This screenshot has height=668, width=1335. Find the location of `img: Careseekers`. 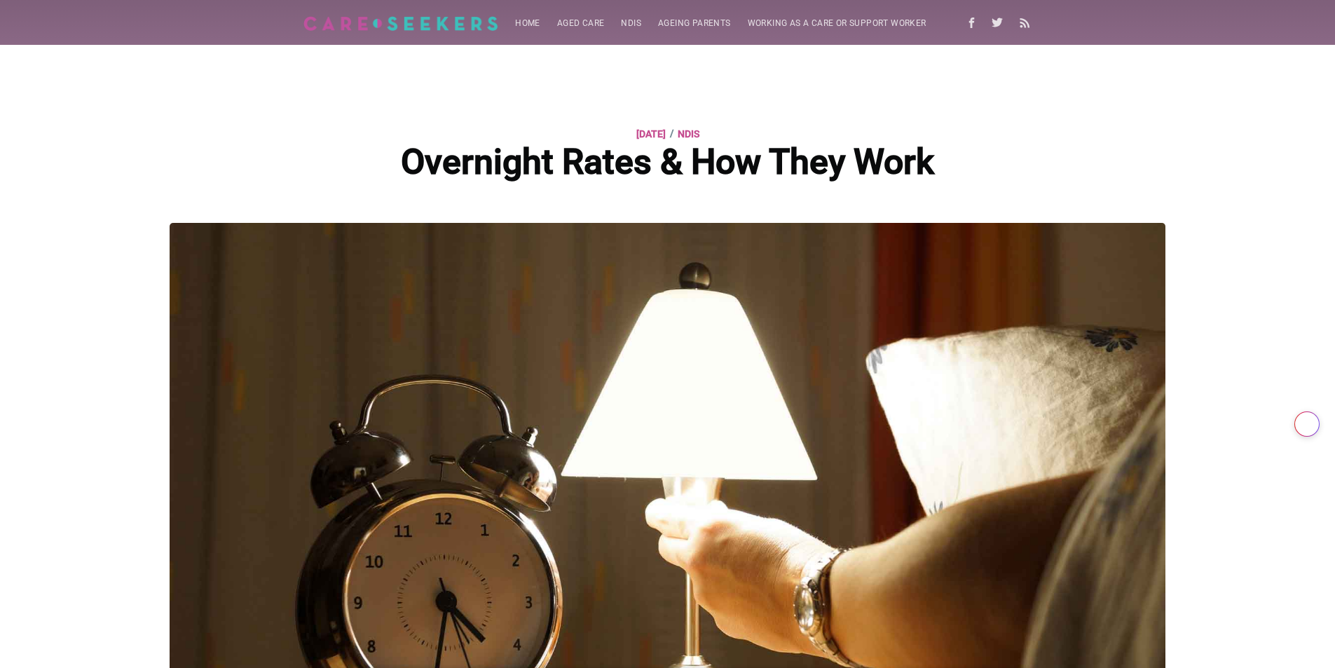

img: Careseekers is located at coordinates (401, 23).